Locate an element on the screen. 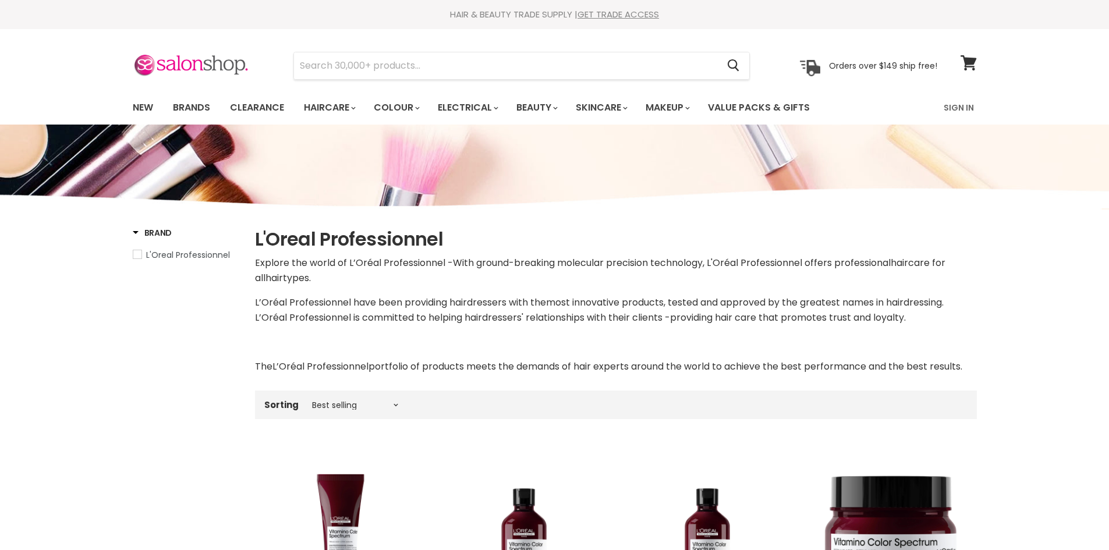 The image size is (1109, 550). ul: Main menu is located at coordinates (501, 108).